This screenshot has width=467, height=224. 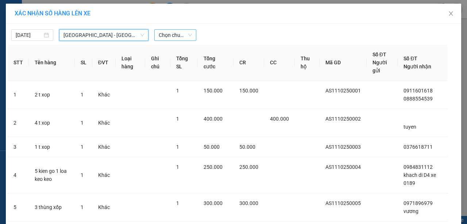 What do you see at coordinates (418, 91) in the screenshot?
I see `span: 0911601618` at bounding box center [418, 91].